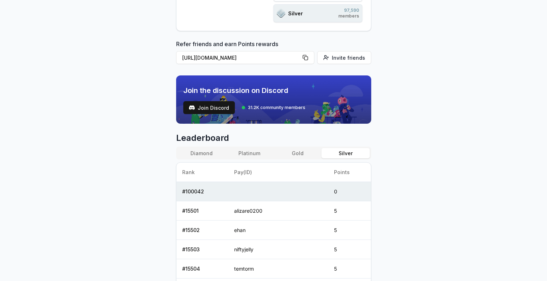 This screenshot has width=547, height=281. I want to click on span: members, so click(348, 16).